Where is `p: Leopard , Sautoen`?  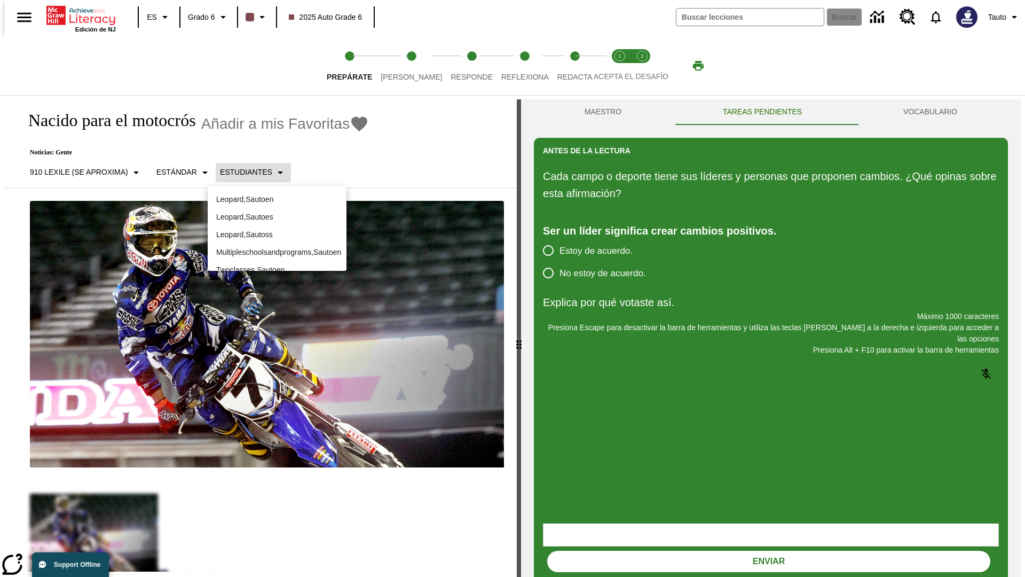 p: Leopard , Sautoen is located at coordinates (277, 199).